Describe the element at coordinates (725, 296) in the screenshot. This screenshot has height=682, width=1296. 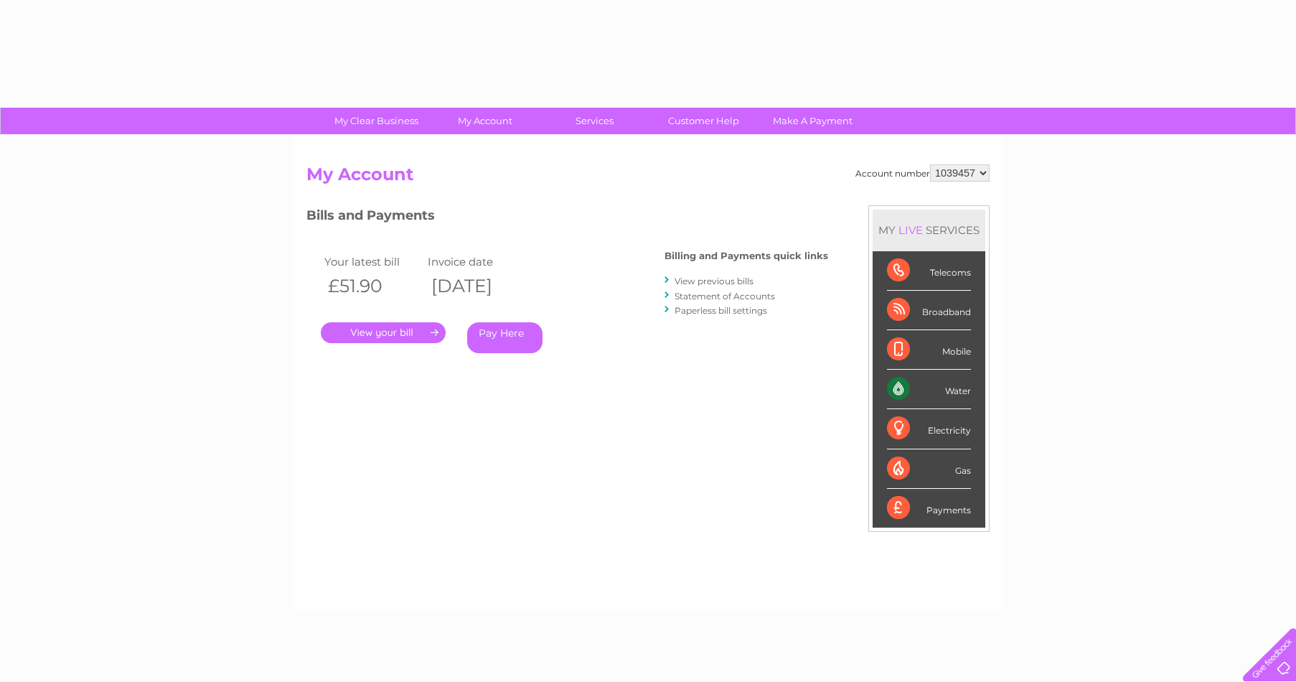
I see `a: Statement of Accounts` at that location.